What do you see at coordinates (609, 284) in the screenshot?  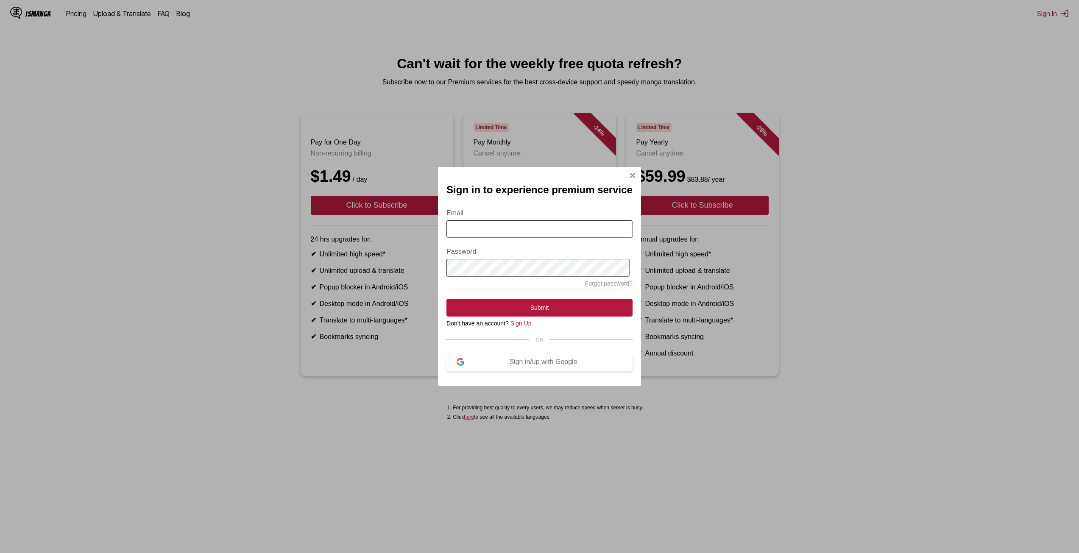 I see `a: Forgot password?` at bounding box center [609, 284].